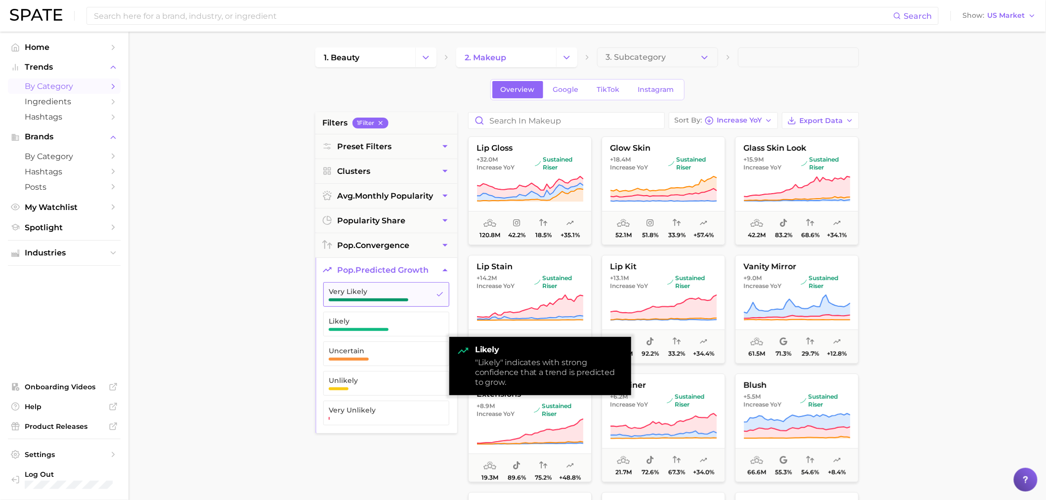  What do you see at coordinates (918, 16) in the screenshot?
I see `span: Search` at bounding box center [918, 16].